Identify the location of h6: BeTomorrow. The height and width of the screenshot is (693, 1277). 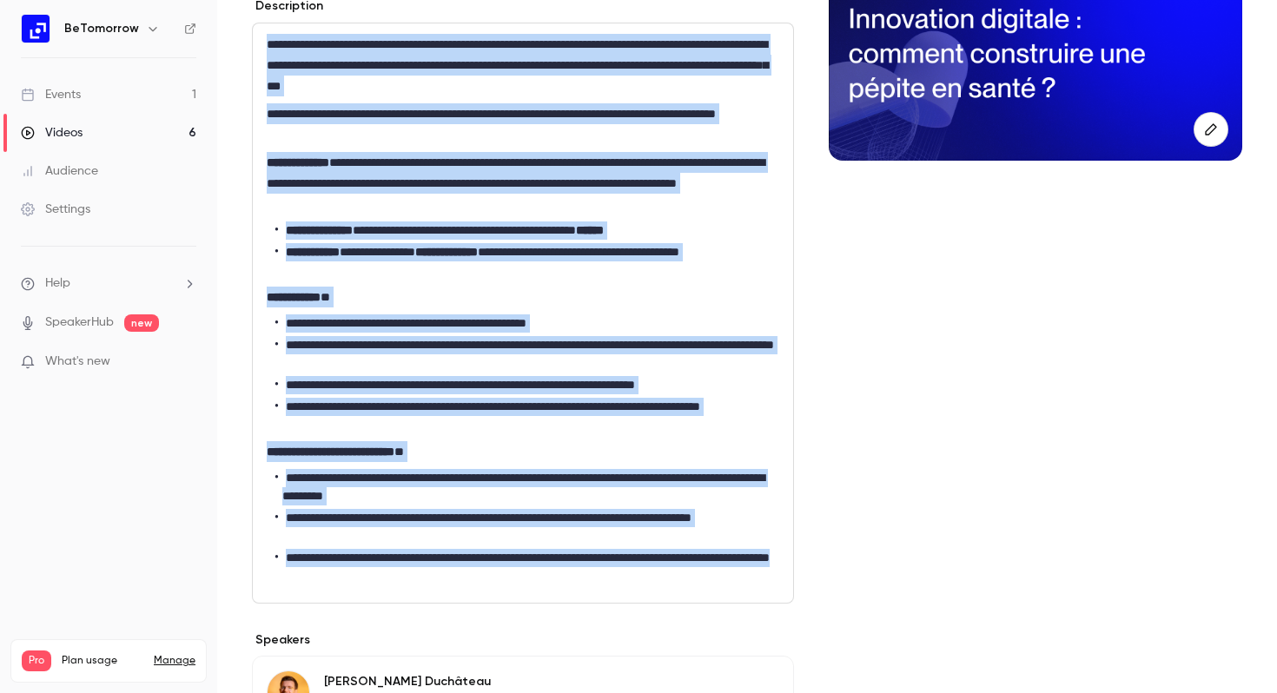
(102, 29).